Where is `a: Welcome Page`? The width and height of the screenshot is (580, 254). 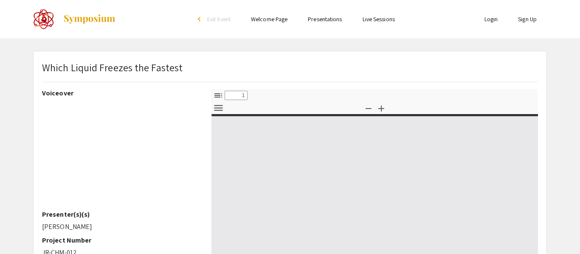
a: Welcome Page is located at coordinates (269, 19).